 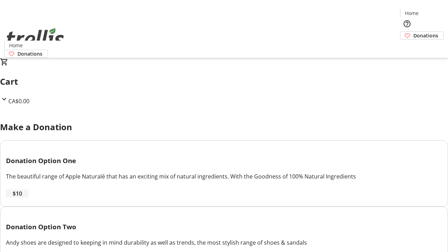 What do you see at coordinates (224, 242) in the screenshot?
I see `div: Andy shoes are designed to keeping in mind durability as well as trends, the most stylish range o...` at bounding box center [224, 242].